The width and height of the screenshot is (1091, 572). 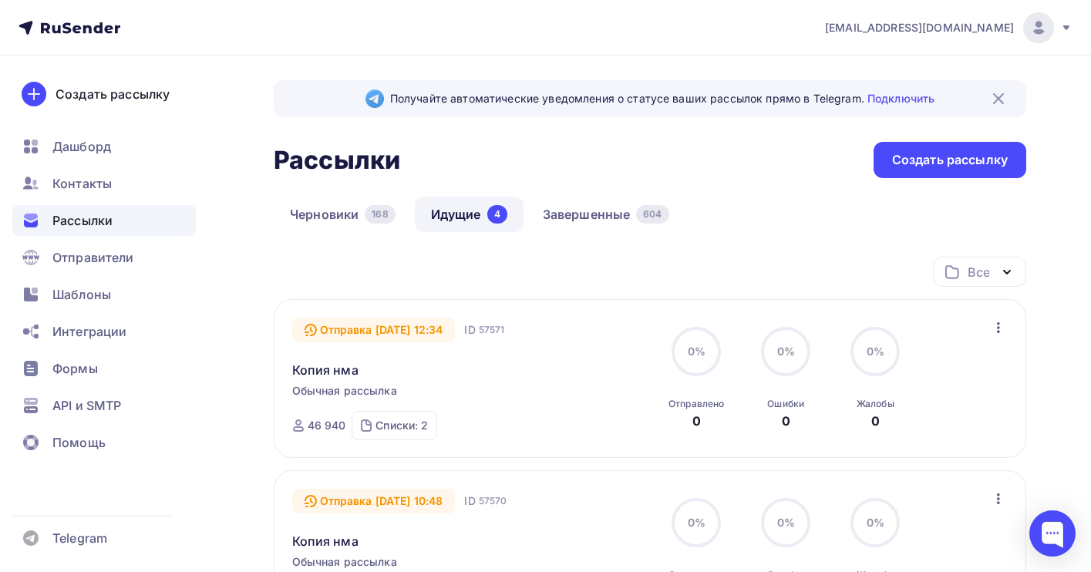 What do you see at coordinates (327, 426) in the screenshot?
I see `div: 46 940` at bounding box center [327, 426].